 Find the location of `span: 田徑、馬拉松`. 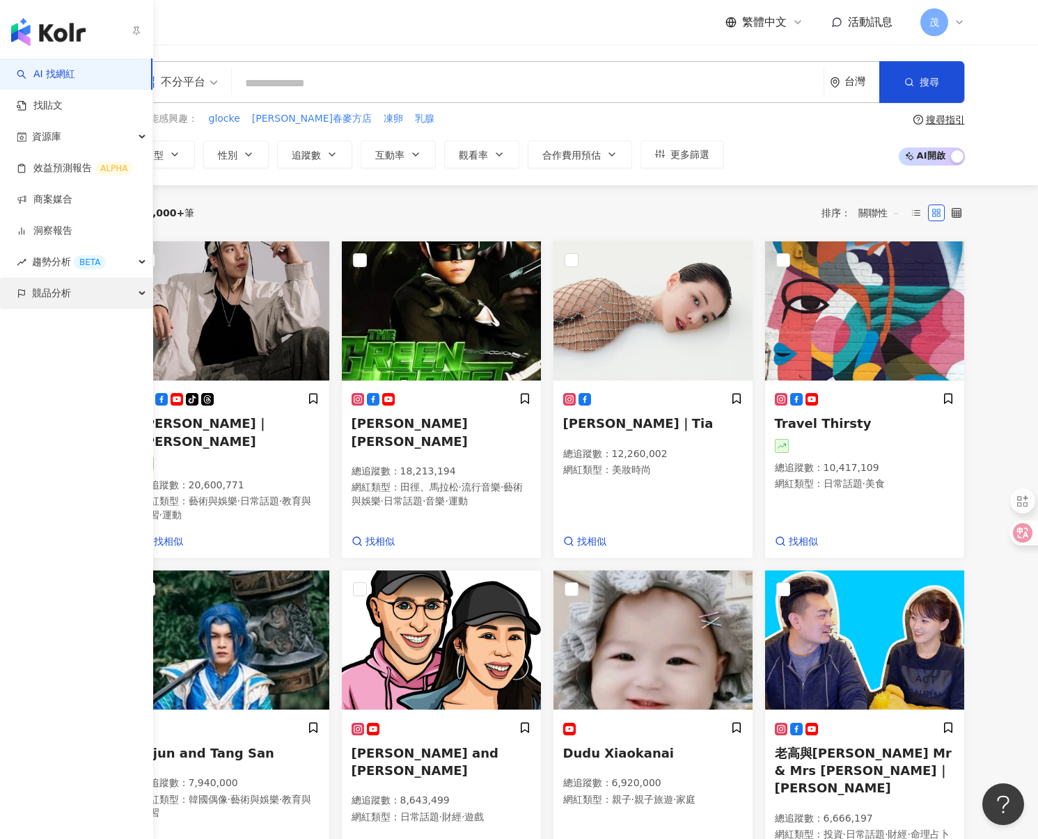

span: 田徑、馬拉松 is located at coordinates (429, 487).